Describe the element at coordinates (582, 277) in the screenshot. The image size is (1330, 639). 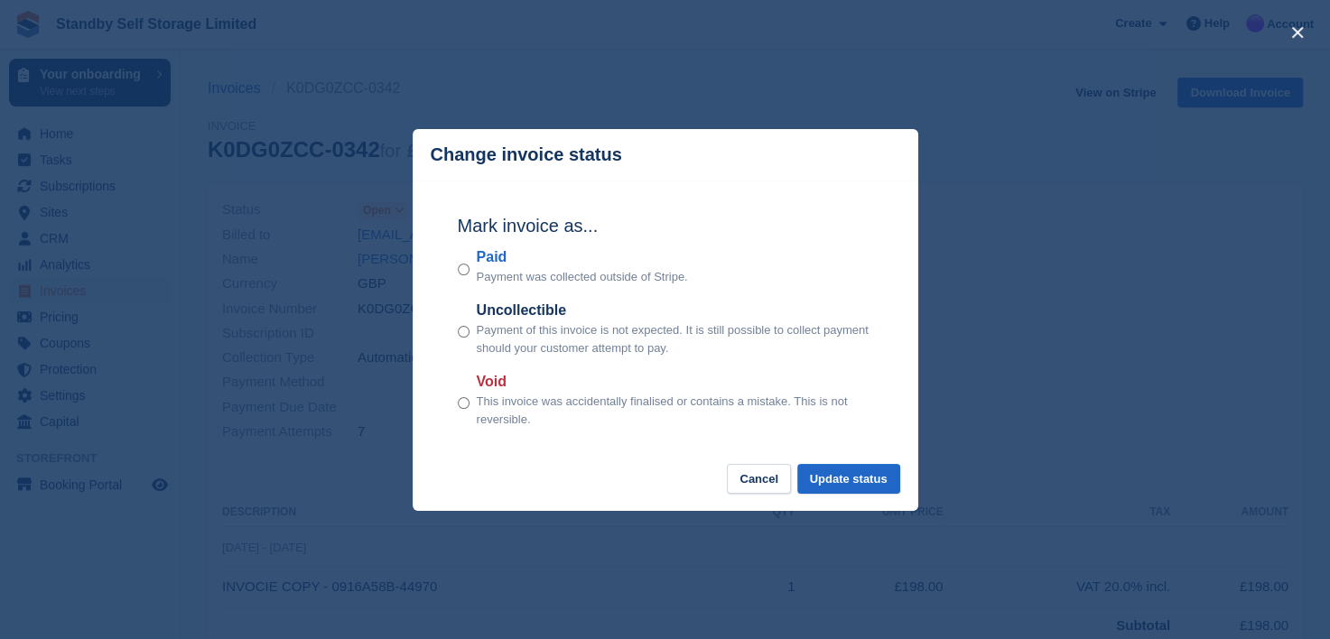
I see `p: Payment was collected outside of Stripe.` at that location.